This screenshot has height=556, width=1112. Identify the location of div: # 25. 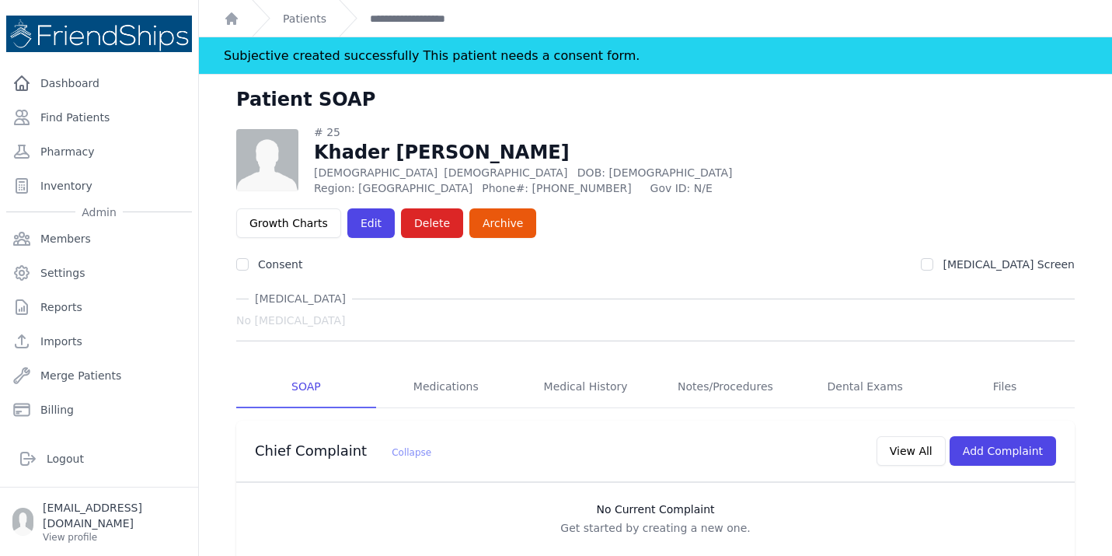
(566, 132).